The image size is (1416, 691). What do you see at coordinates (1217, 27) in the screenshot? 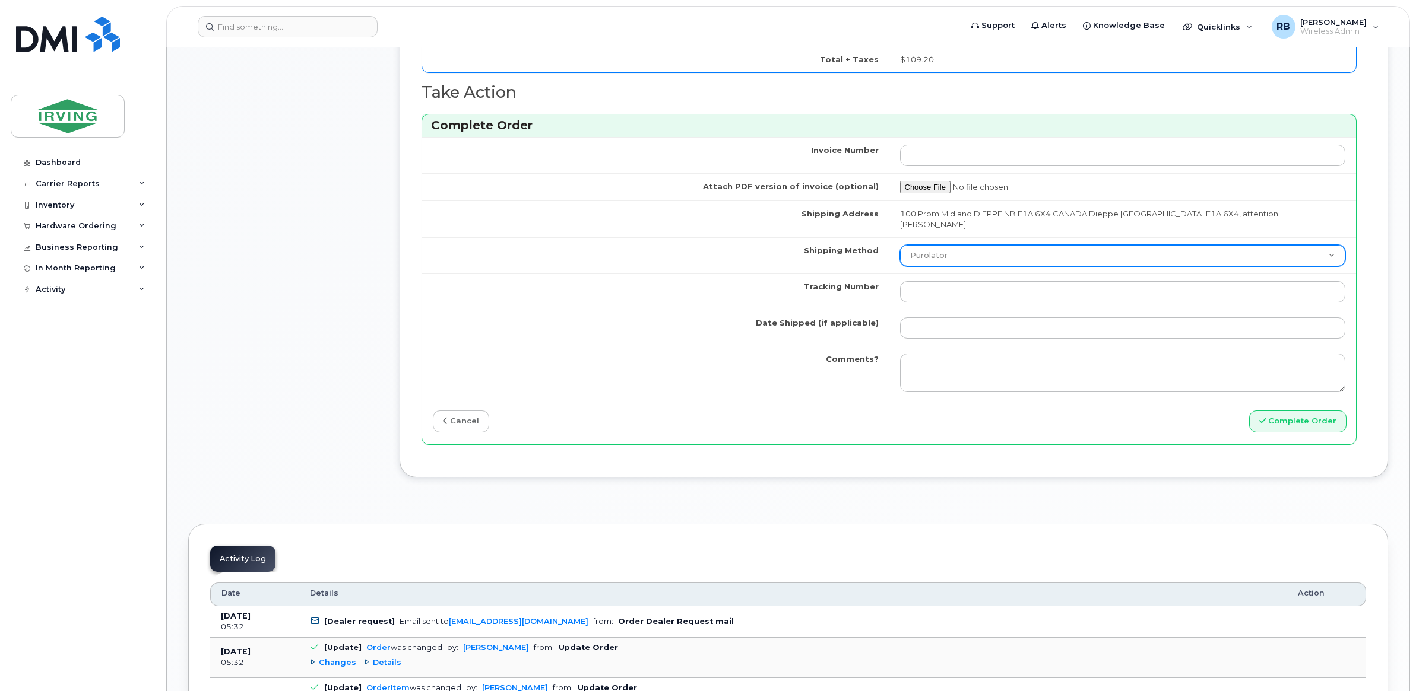
I see `div: Quicklinks` at bounding box center [1217, 27].